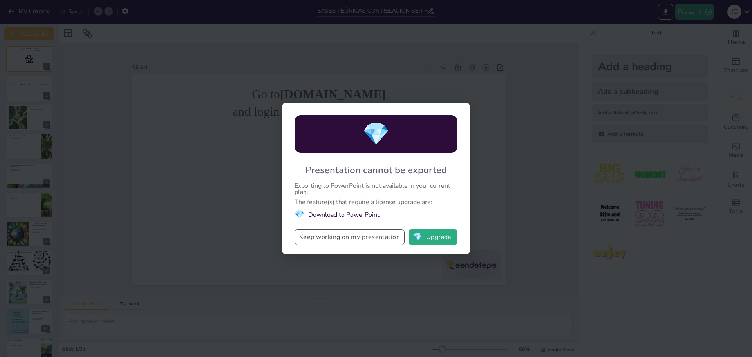 The width and height of the screenshot is (752, 357). What do you see at coordinates (376, 170) in the screenshot?
I see `div: Presentation cannot be exported` at bounding box center [376, 170].